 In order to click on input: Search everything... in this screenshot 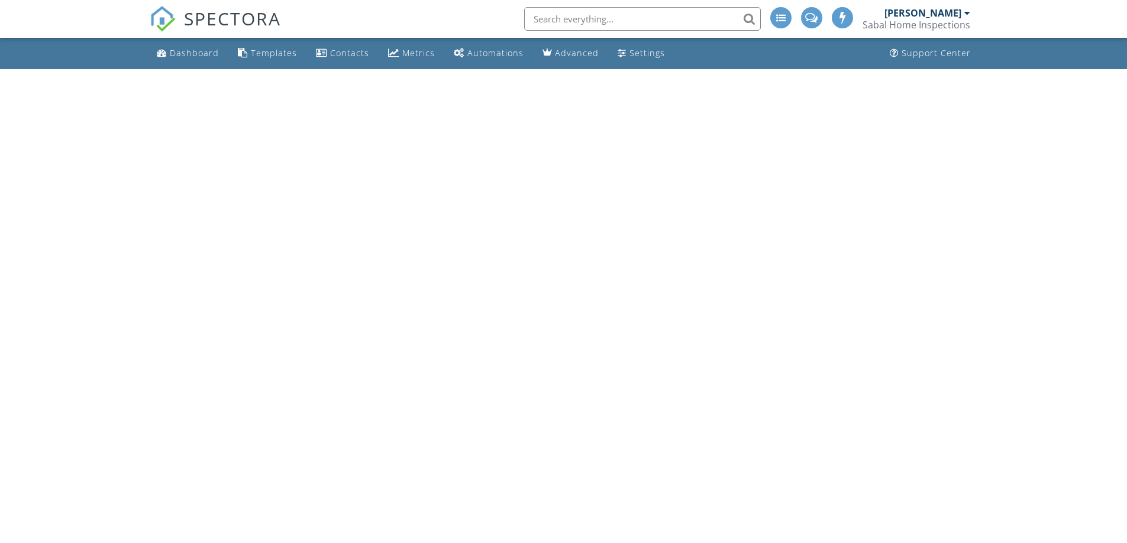, I will do `click(642, 19)`.